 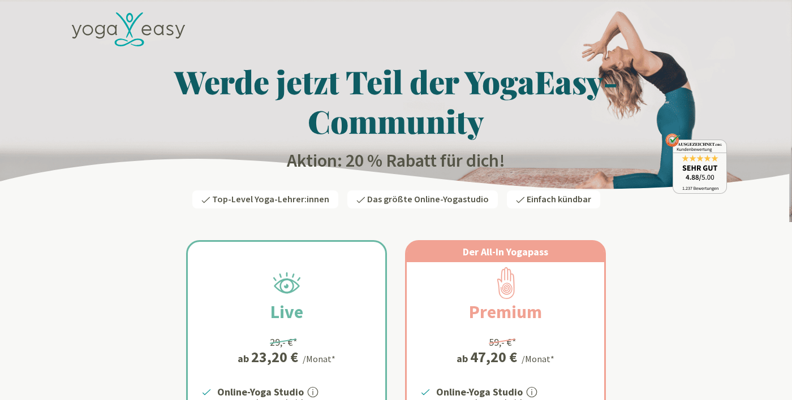 What do you see at coordinates (270, 200) in the screenshot?
I see `span: Top-Level Yoga-Lehrer:innen` at bounding box center [270, 200].